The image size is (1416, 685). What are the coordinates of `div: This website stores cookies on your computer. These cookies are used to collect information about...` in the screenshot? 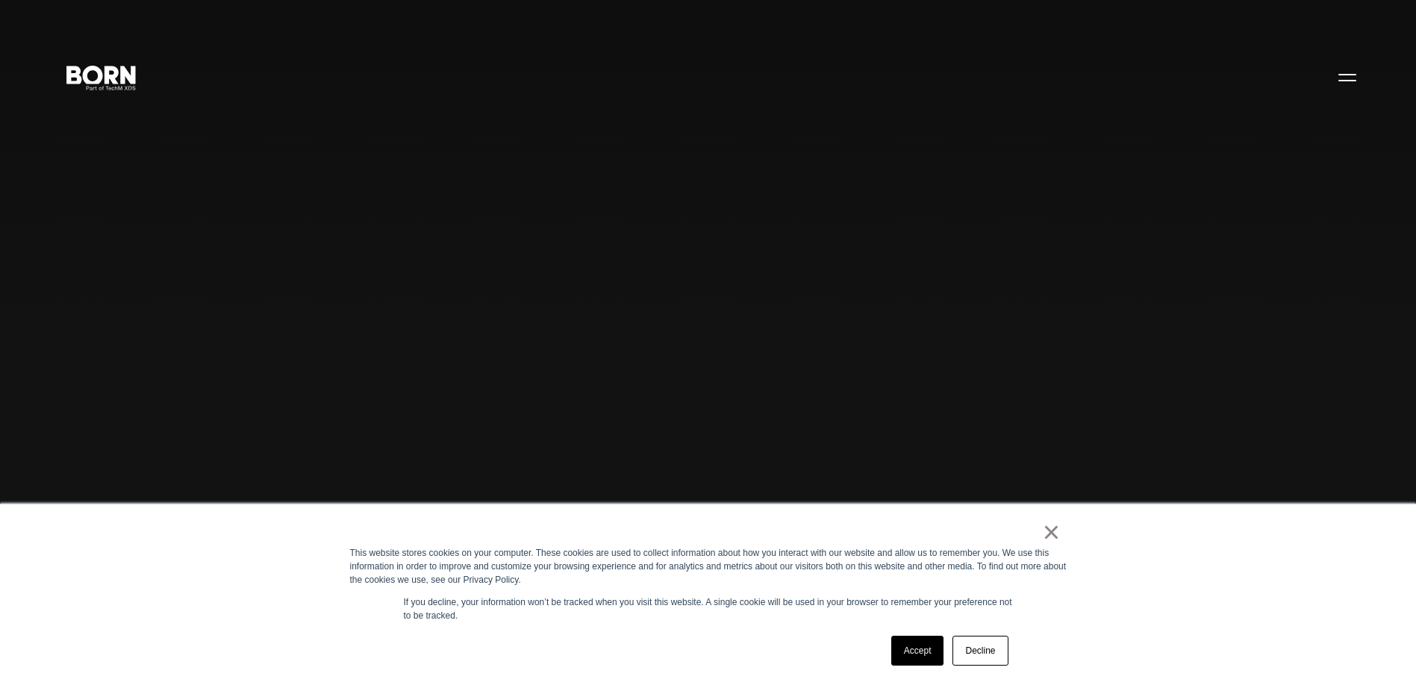 It's located at (708, 566).